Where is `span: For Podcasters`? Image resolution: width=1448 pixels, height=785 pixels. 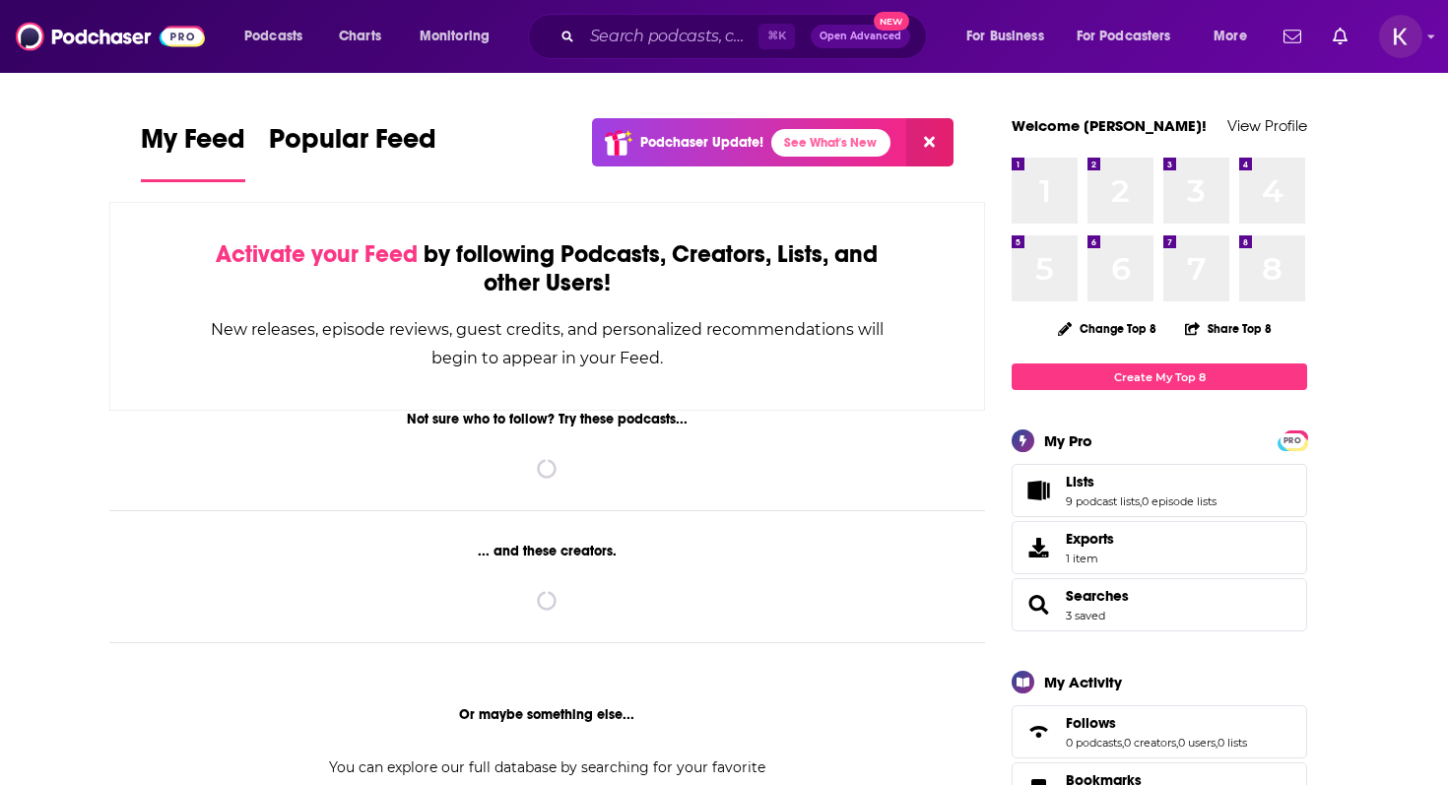
span: For Podcasters is located at coordinates (1124, 36).